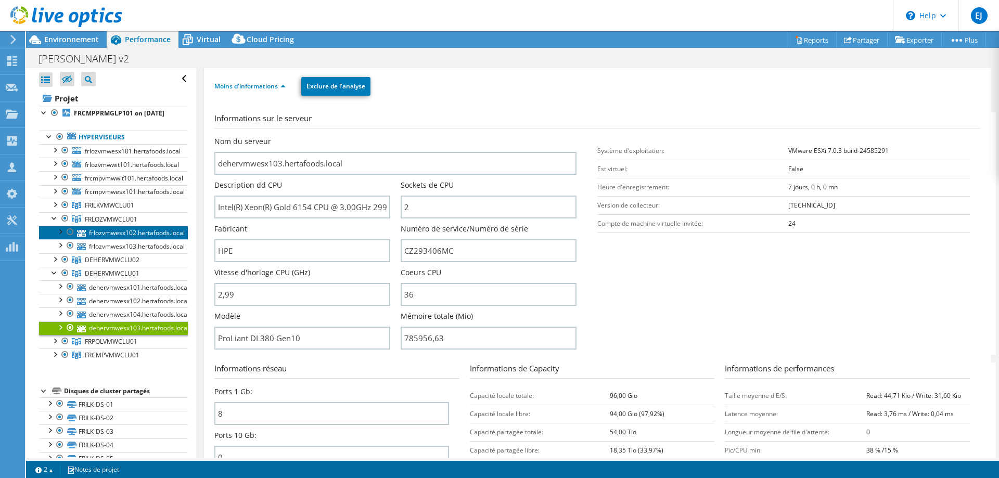 This screenshot has width=999, height=478. Describe the element at coordinates (248, 185) in the screenshot. I see `label: Description dd CPU` at that location.